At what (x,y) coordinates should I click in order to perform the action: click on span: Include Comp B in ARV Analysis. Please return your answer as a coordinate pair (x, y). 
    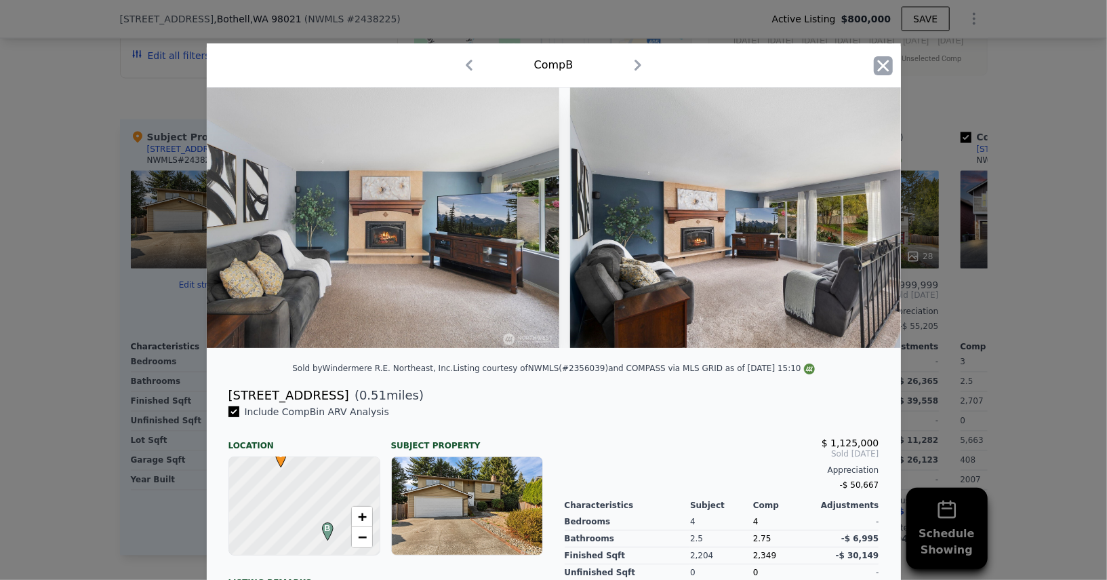
    Looking at the image, I should click on (317, 412).